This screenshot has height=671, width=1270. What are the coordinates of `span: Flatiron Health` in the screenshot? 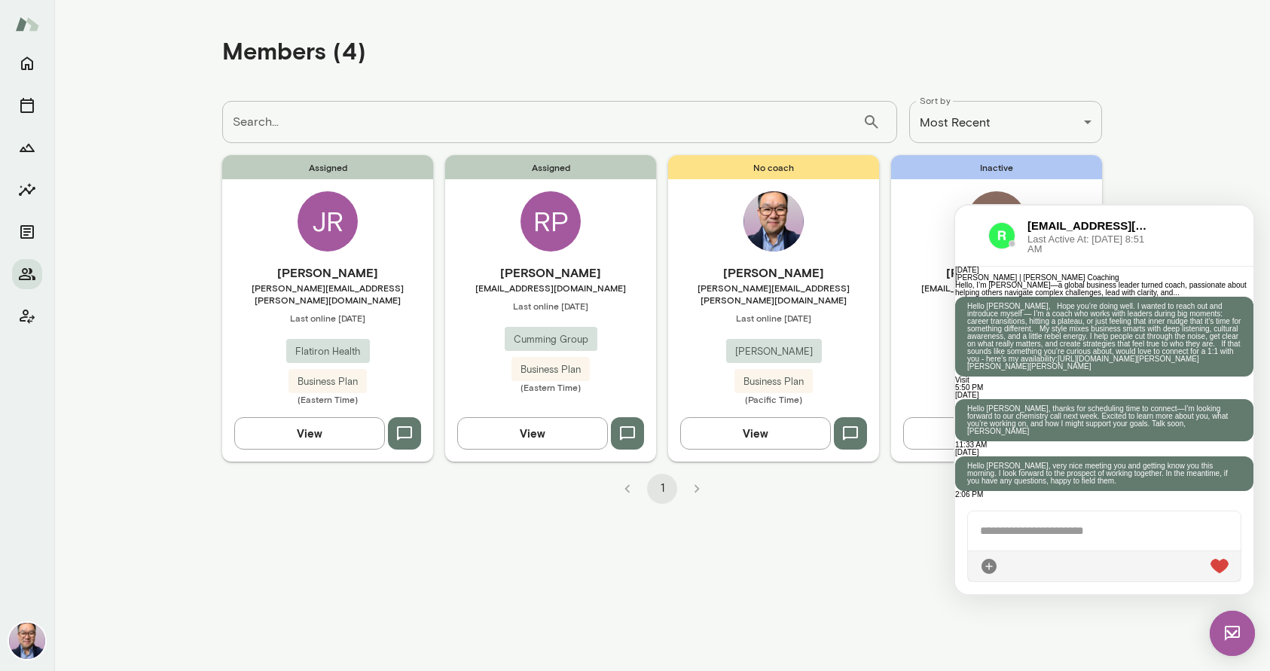 It's located at (328, 352).